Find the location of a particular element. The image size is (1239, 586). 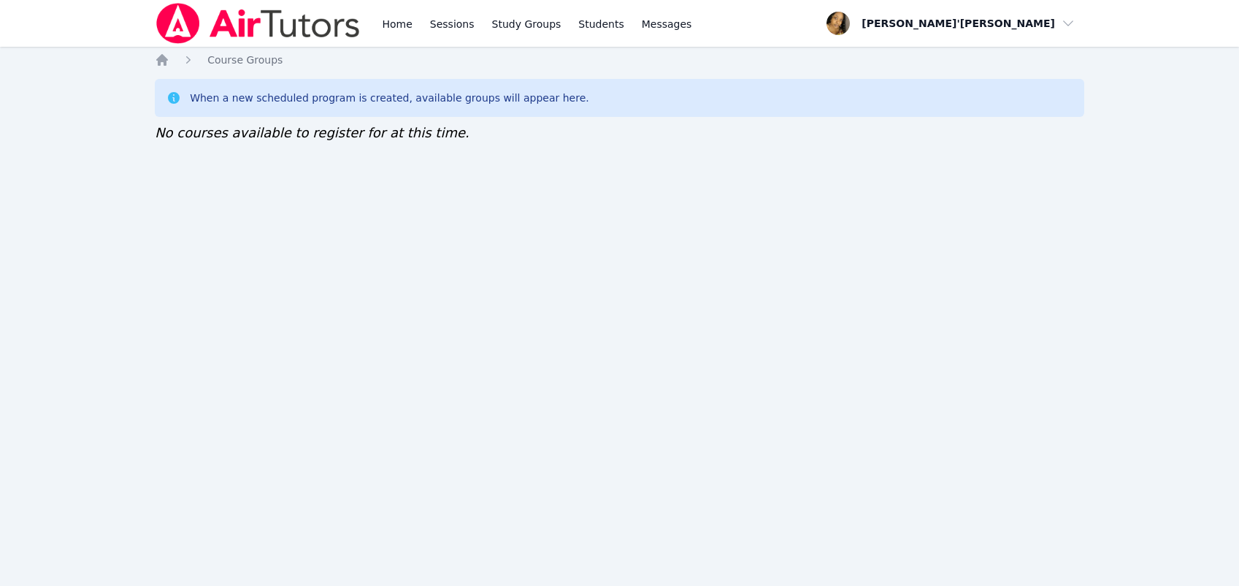

span: No courses available to register for at this time. is located at coordinates (312, 132).